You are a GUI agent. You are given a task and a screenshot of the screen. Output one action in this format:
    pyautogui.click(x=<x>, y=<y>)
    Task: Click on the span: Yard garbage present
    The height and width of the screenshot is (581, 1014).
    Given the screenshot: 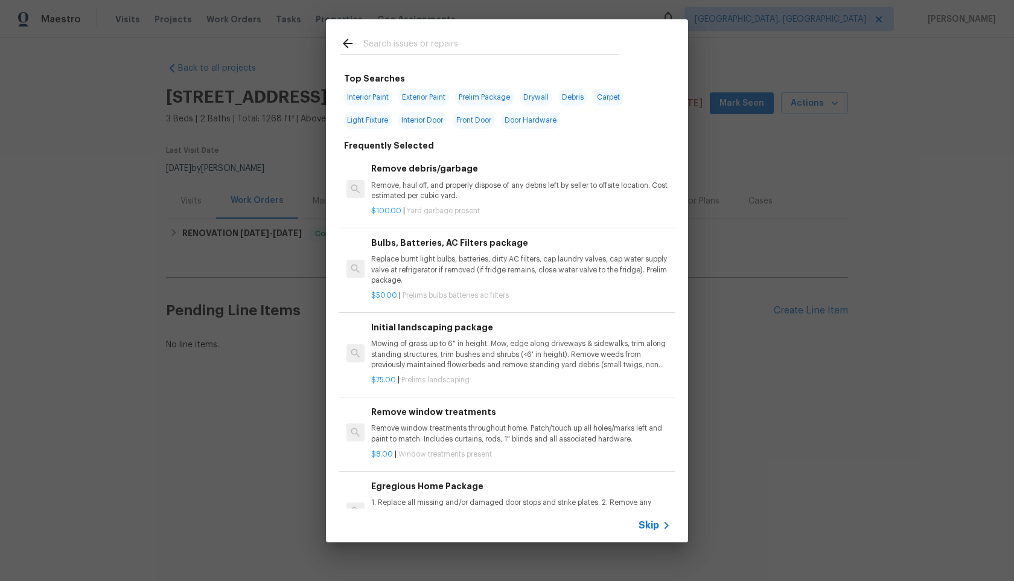 What is the action you would take?
    pyautogui.click(x=443, y=211)
    